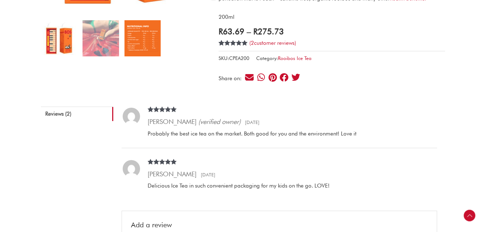 The height and width of the screenshot is (232, 486). What do you see at coordinates (77, 114) in the screenshot?
I see `a: Reviews (2)` at bounding box center [77, 114].